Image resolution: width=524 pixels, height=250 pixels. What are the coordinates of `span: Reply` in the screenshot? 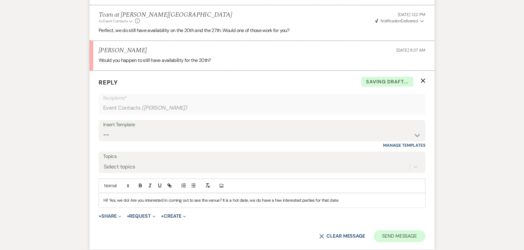 It's located at (108, 83).